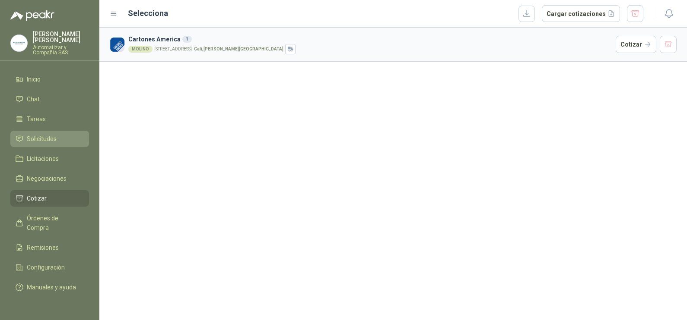  What do you see at coordinates (580, 14) in the screenshot?
I see `button: Cargar cotizaciones` at bounding box center [580, 14].